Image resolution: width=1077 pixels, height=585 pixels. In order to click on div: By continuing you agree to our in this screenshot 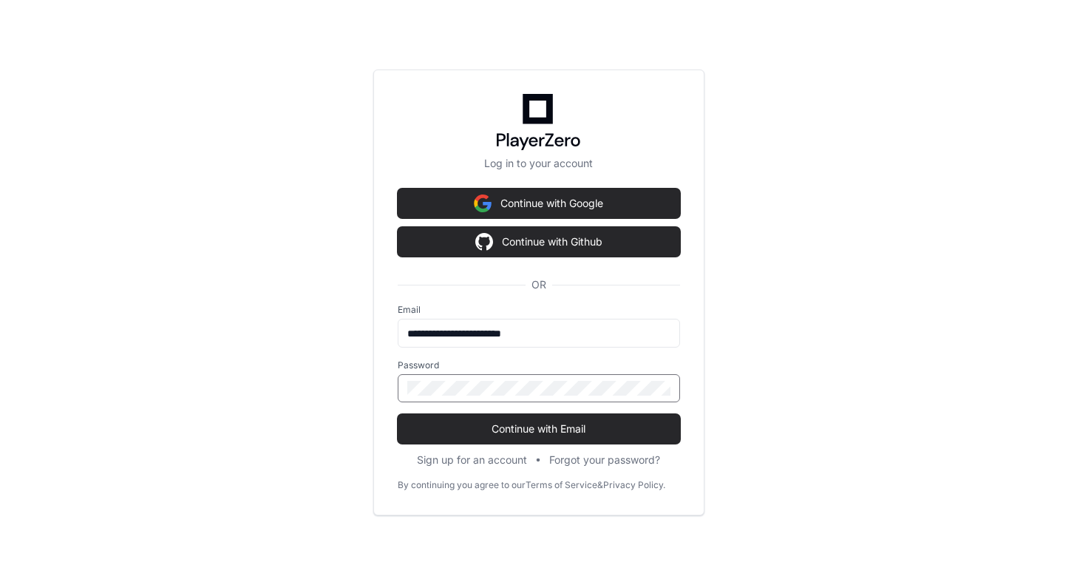, I will do `click(461, 485)`.